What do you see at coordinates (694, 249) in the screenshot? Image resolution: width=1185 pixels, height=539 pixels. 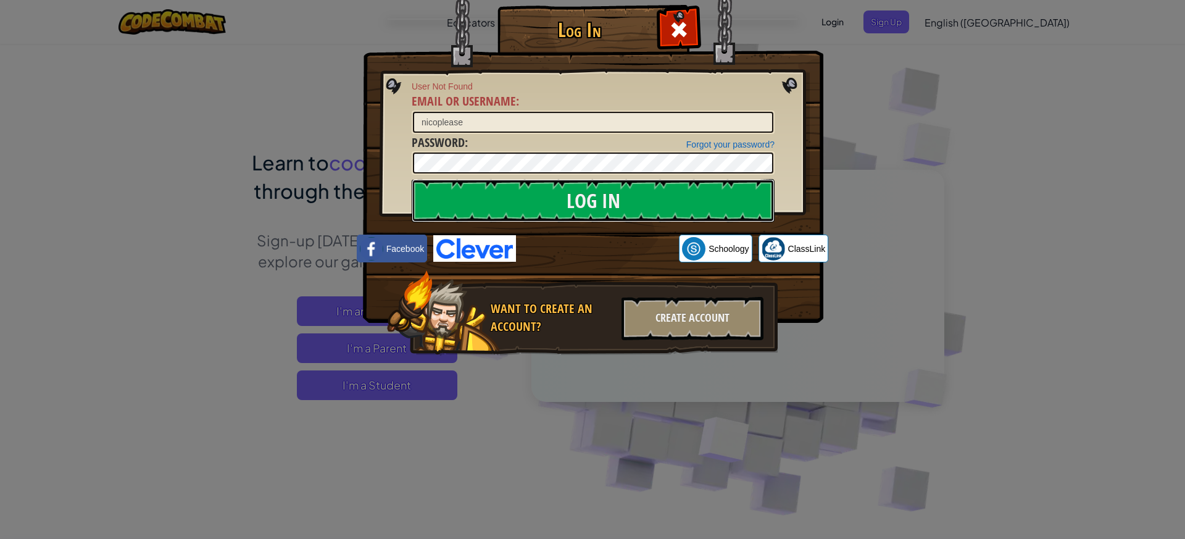 I see `img: schoology.png` at bounding box center [694, 249].